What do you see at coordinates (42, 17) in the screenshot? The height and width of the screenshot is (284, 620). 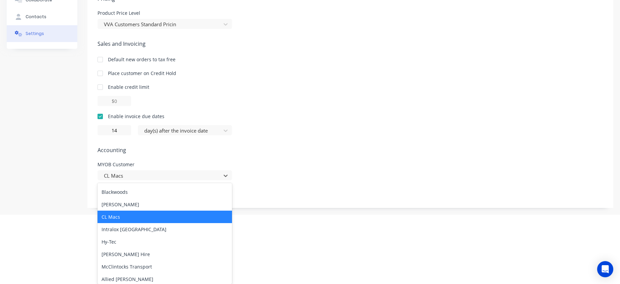 I see `button: Contacts` at bounding box center [42, 17].